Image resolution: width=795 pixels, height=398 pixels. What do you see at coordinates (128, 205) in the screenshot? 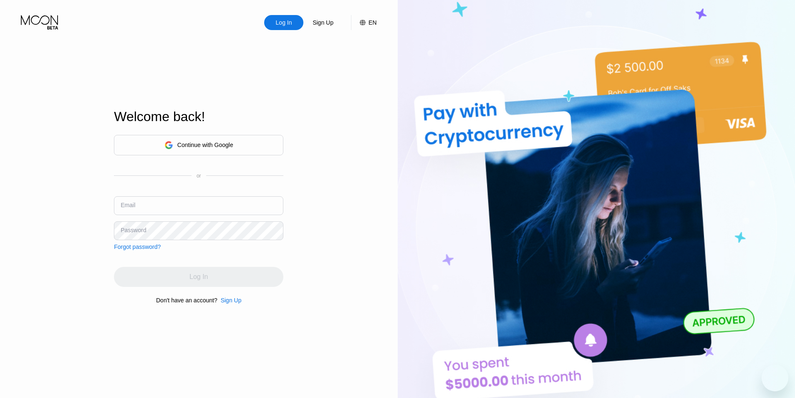
I see `div: Email` at bounding box center [128, 205].